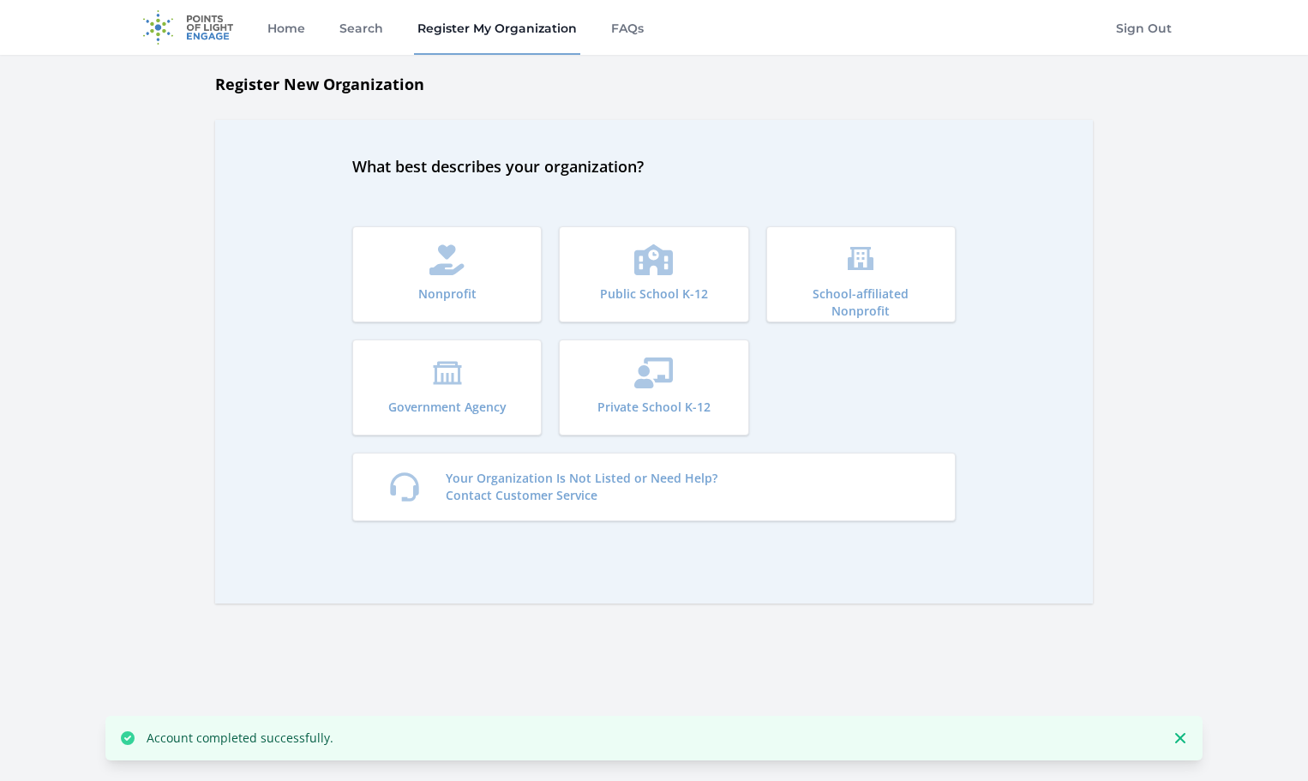 The height and width of the screenshot is (781, 1308). I want to click on p: Account completed successfully., so click(240, 738).